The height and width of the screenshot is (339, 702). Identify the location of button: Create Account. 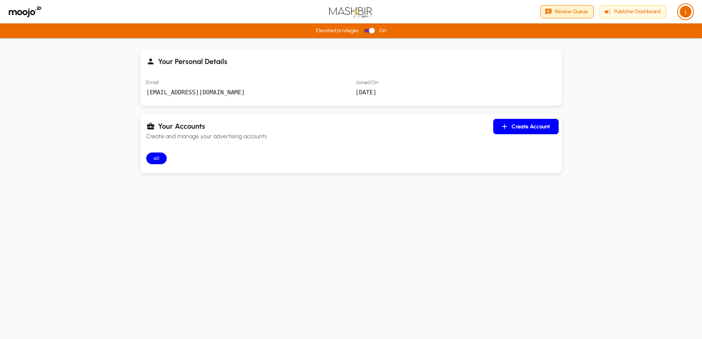
(526, 126).